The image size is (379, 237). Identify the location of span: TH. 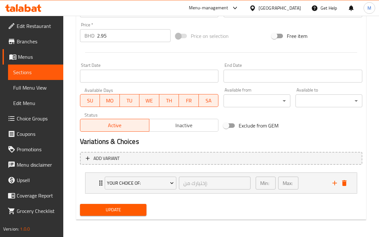
(169, 101).